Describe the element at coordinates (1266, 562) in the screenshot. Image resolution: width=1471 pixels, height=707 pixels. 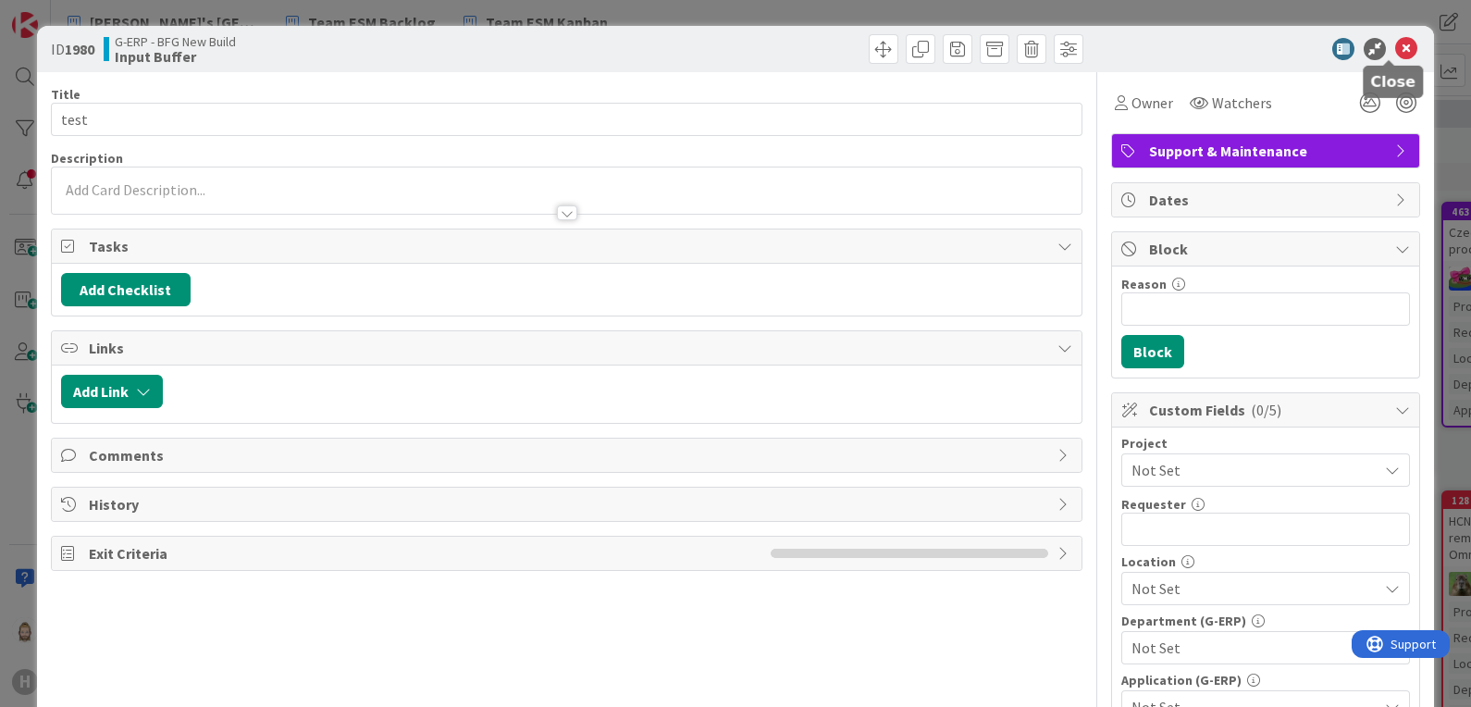
I see `div: Location` at that location.